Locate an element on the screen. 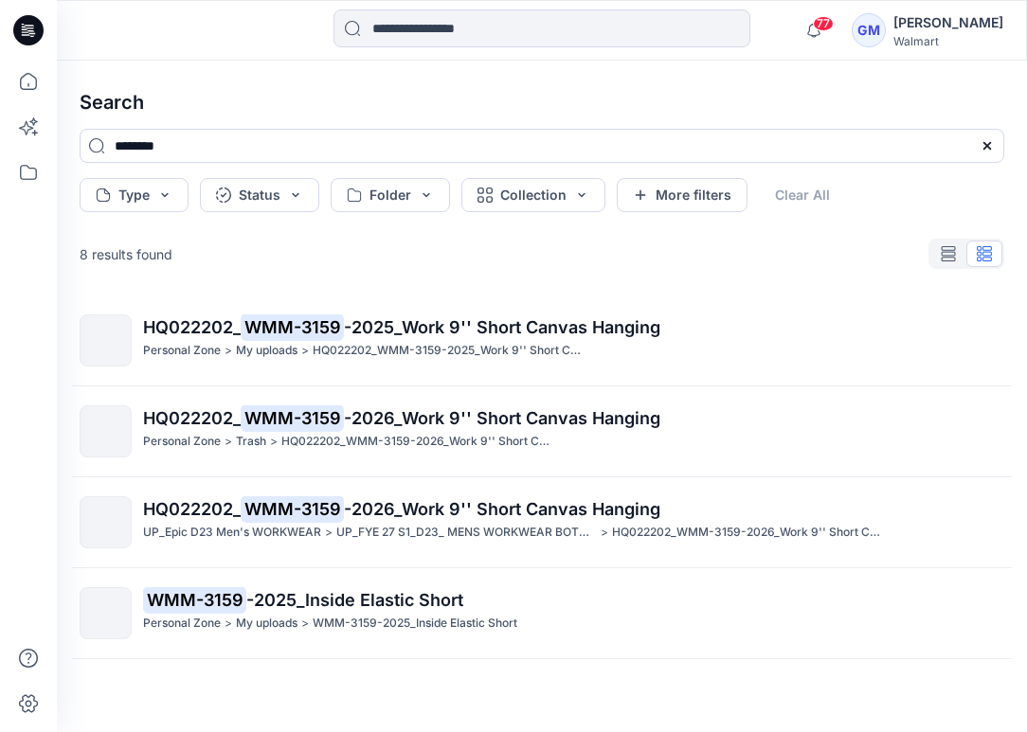 Image resolution: width=1027 pixels, height=732 pixels. button: Status is located at coordinates (260, 195).